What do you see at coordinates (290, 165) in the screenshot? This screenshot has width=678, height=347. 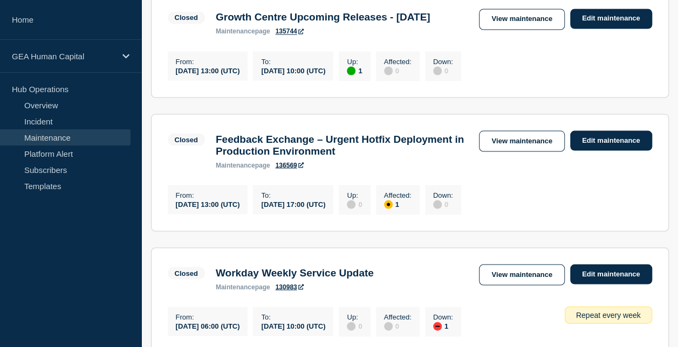 I see `a: 136569` at bounding box center [290, 165].